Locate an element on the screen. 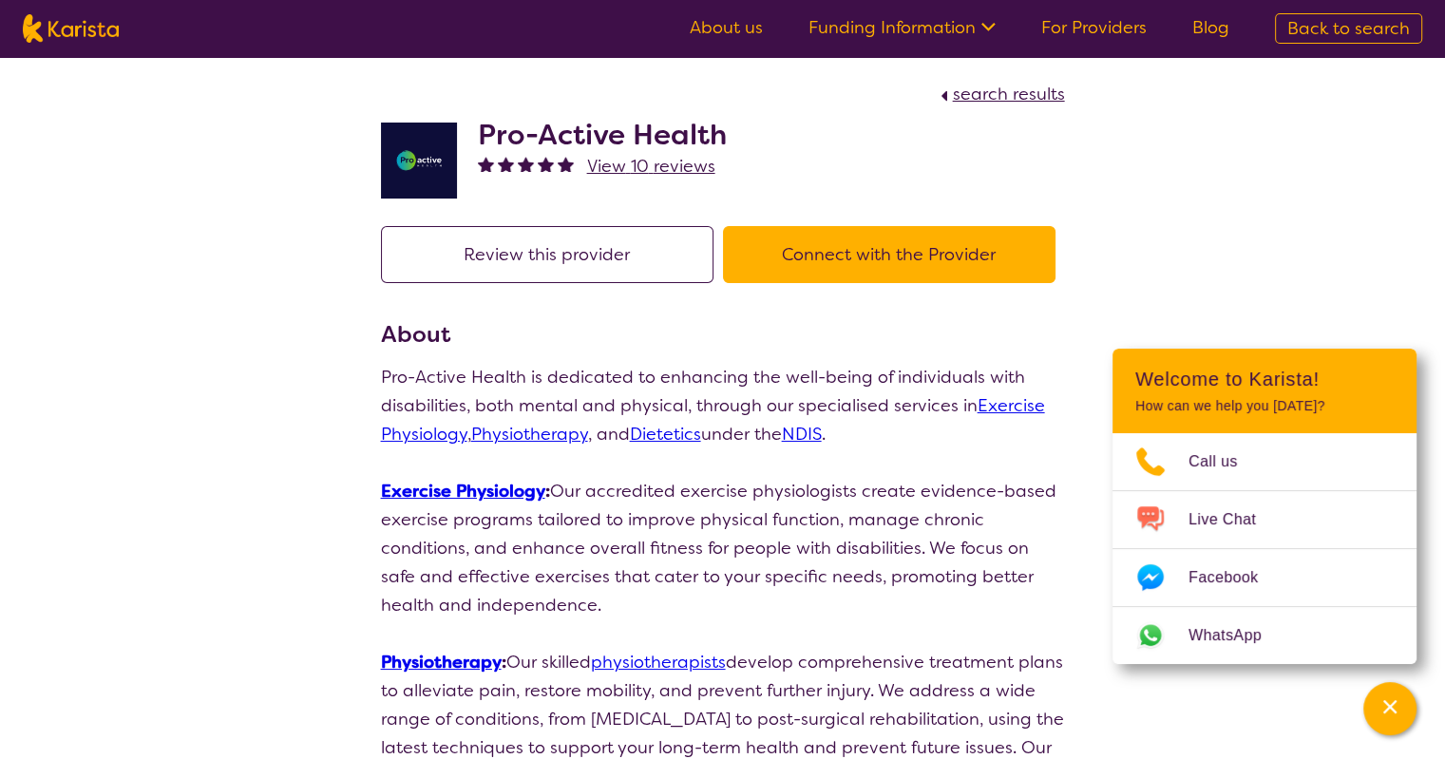 The image size is (1445, 759). span: Back to search is located at coordinates (1348, 29).